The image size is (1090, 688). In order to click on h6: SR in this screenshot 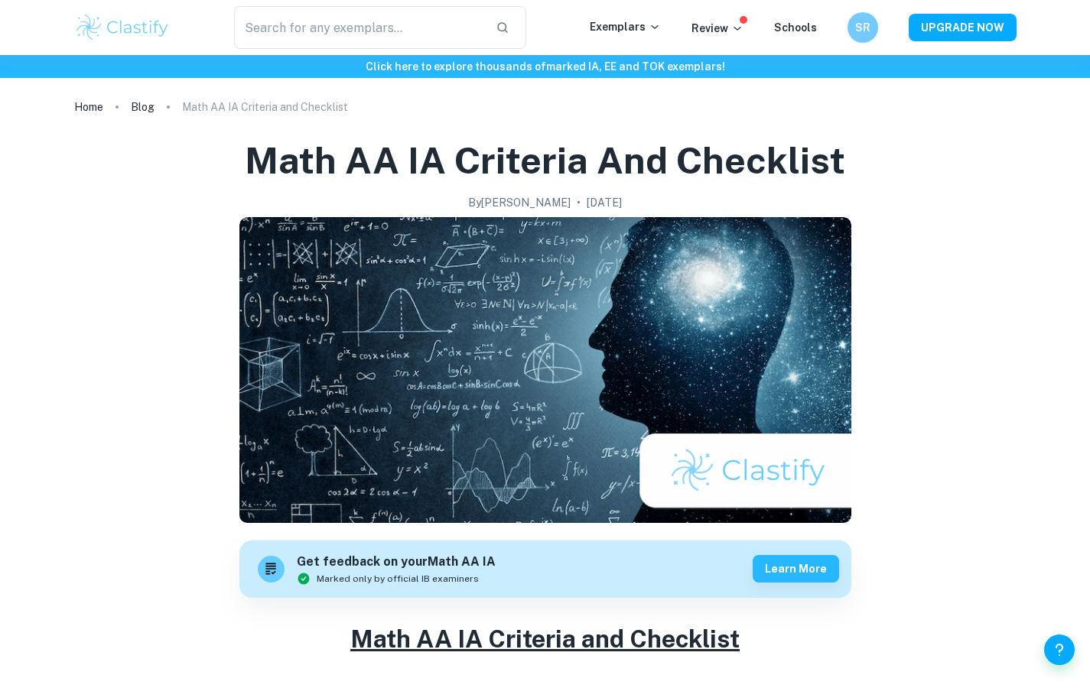, I will do `click(862, 28)`.